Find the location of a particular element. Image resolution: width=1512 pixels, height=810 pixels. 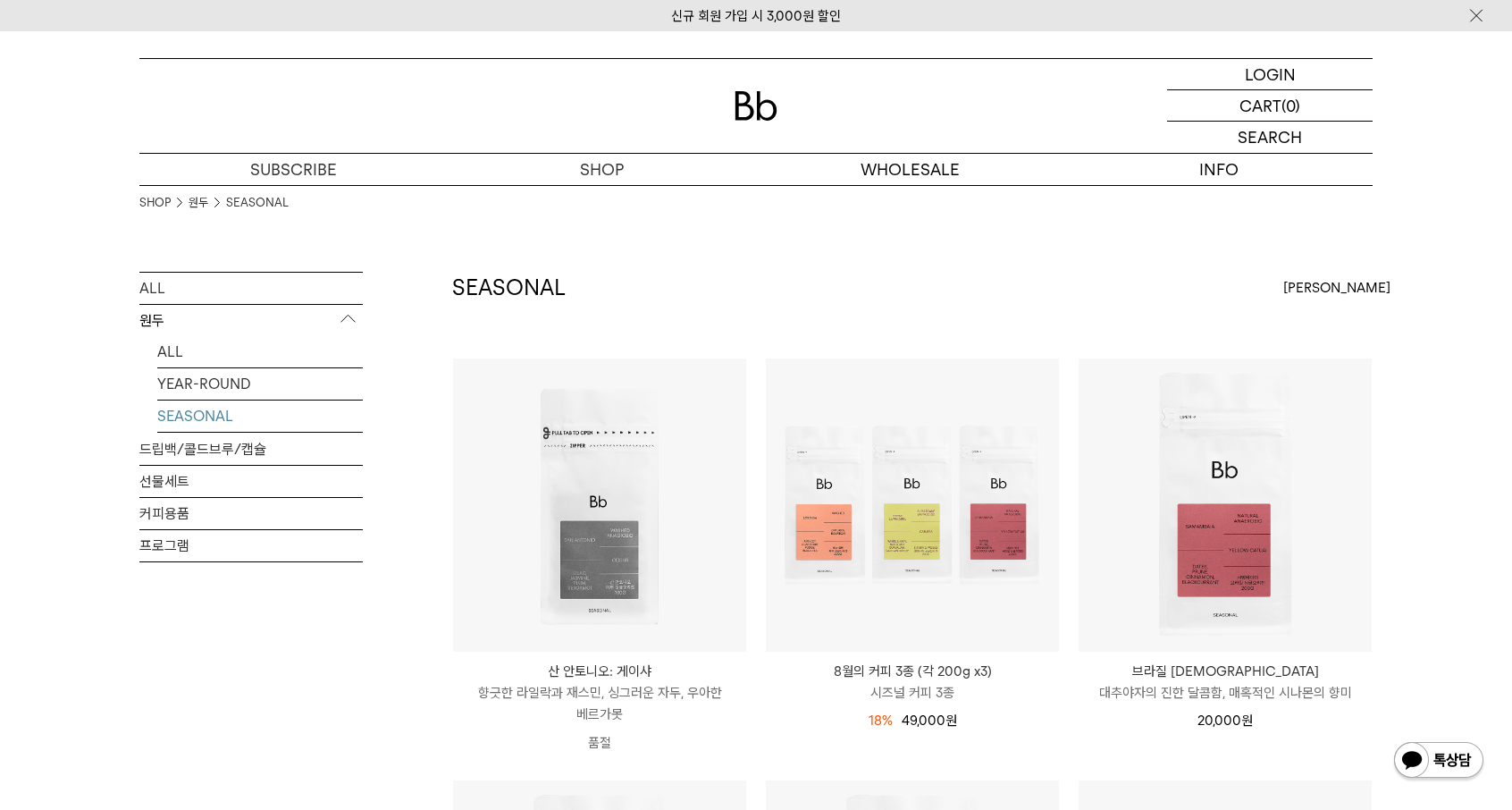

a: CART (0) is located at coordinates (1270, 105).